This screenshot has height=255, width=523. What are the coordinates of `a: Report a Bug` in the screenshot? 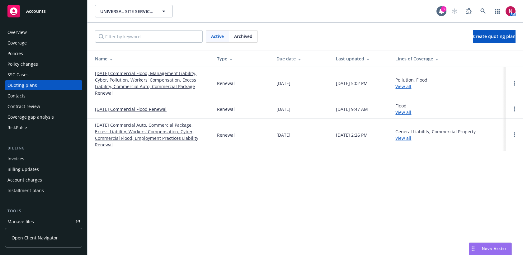 It's located at (468, 11).